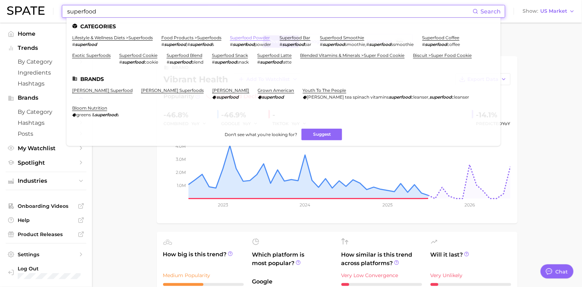 This screenshot has width=582, height=287. Describe the element at coordinates (46, 34) in the screenshot. I see `a: Home` at that location.